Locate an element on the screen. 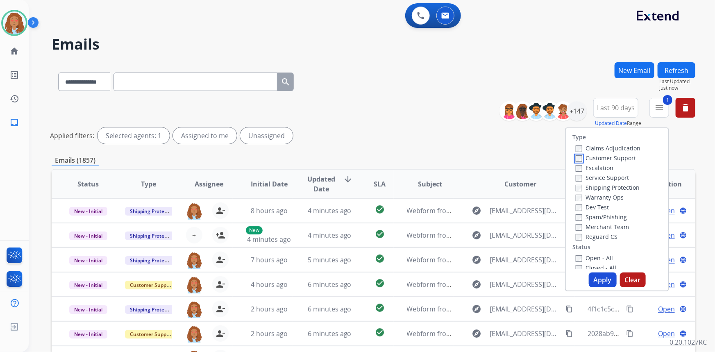 The height and width of the screenshot is (352, 715). mat-icon: history is located at coordinates (14, 99).